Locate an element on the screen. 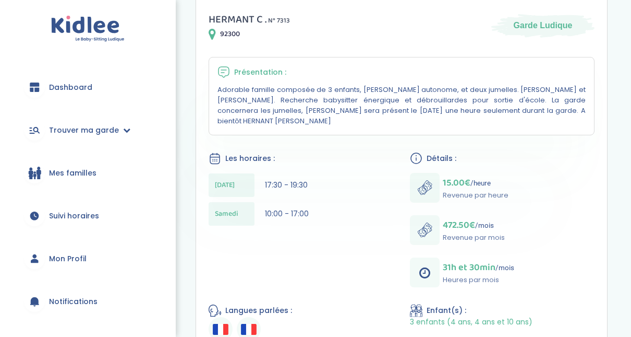  span: HERMANT C . is located at coordinates (237, 19).